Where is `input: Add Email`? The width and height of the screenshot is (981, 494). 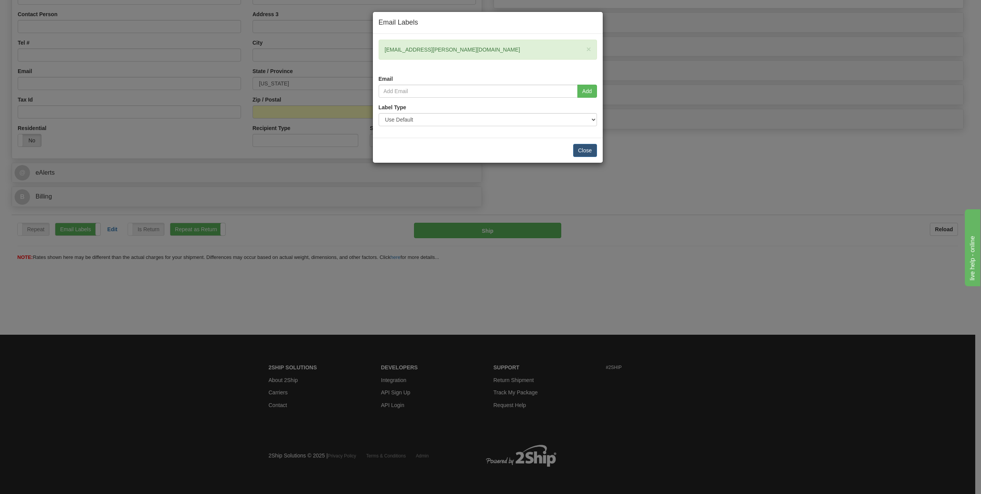 input: Add Email is located at coordinates (478, 91).